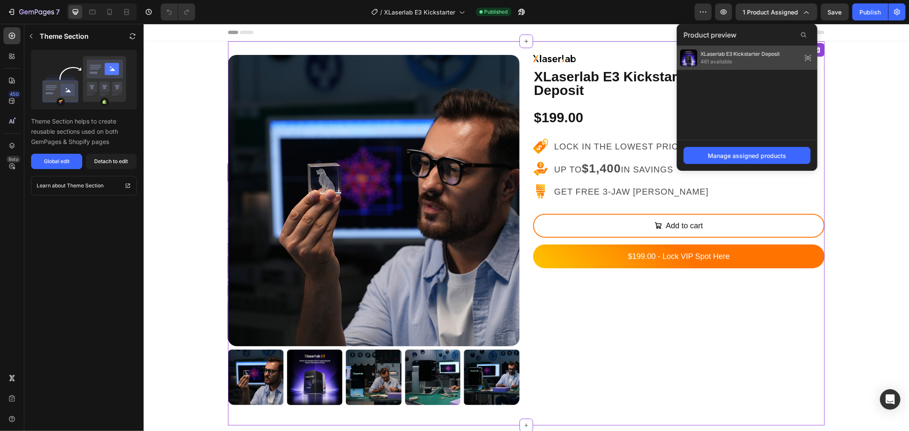  What do you see at coordinates (535, 233) in the screenshot?
I see `p: $199.00 - Lock VIP Spot Here` at bounding box center [535, 233].